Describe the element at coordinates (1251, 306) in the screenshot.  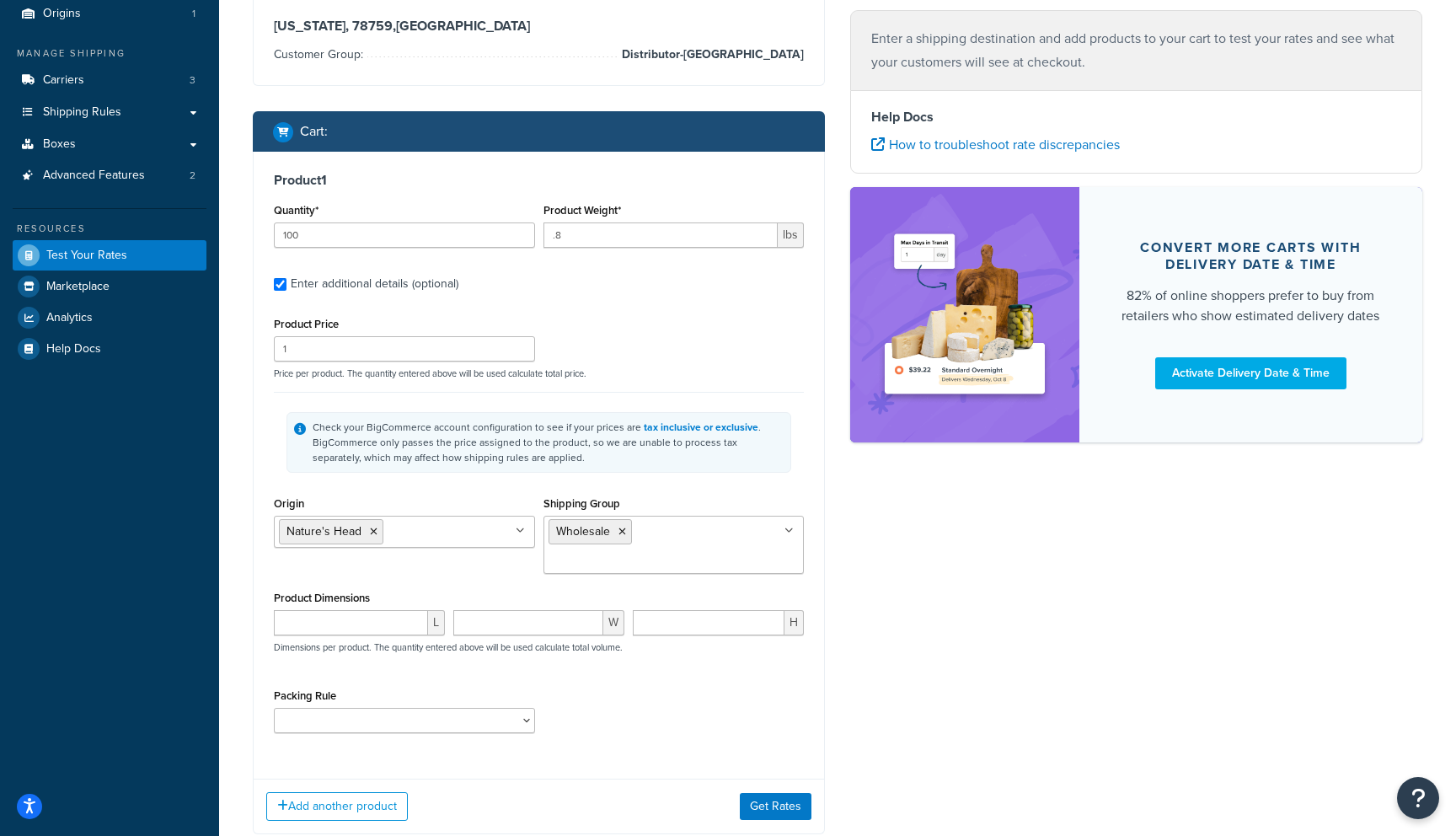
I see `div: 82% of online shoppers prefer to buy from retailers who show estimated delivery dates` at that location.